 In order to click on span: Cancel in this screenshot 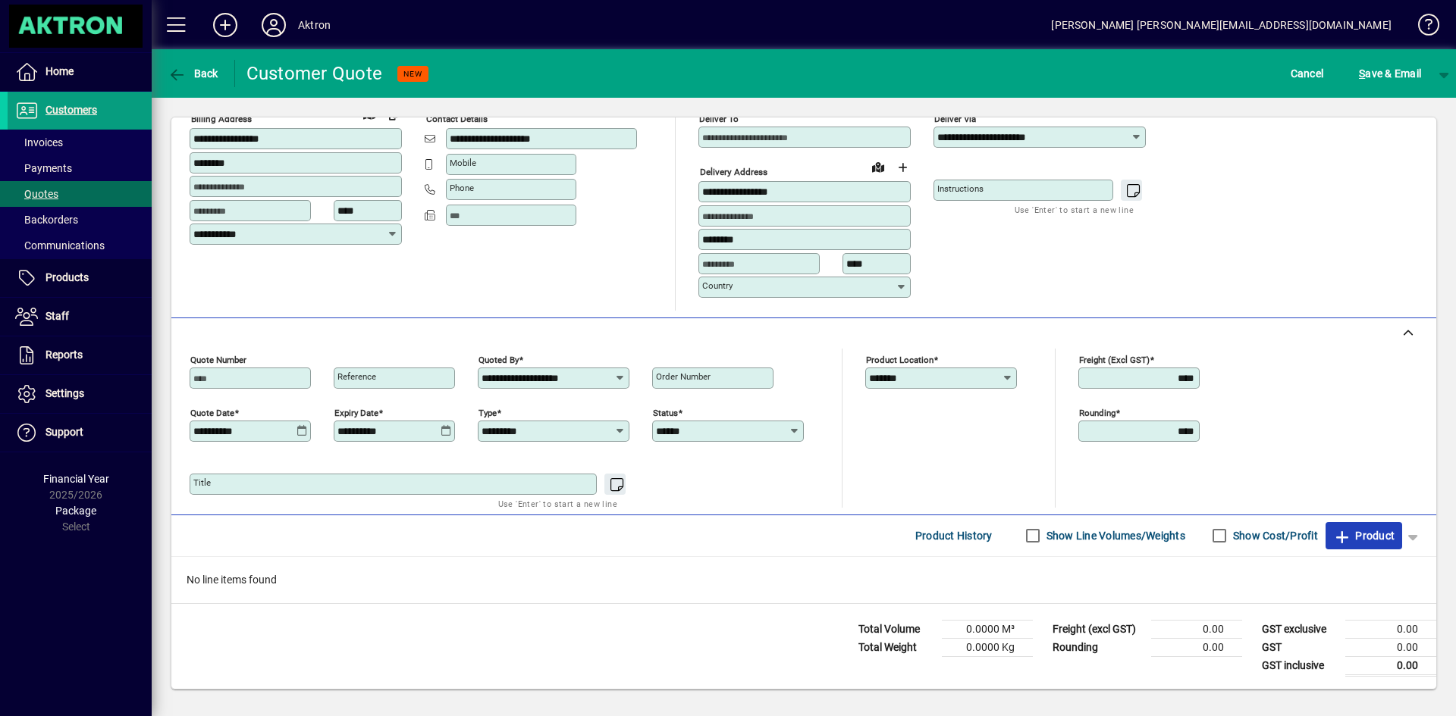, I will do `click(1307, 74)`.